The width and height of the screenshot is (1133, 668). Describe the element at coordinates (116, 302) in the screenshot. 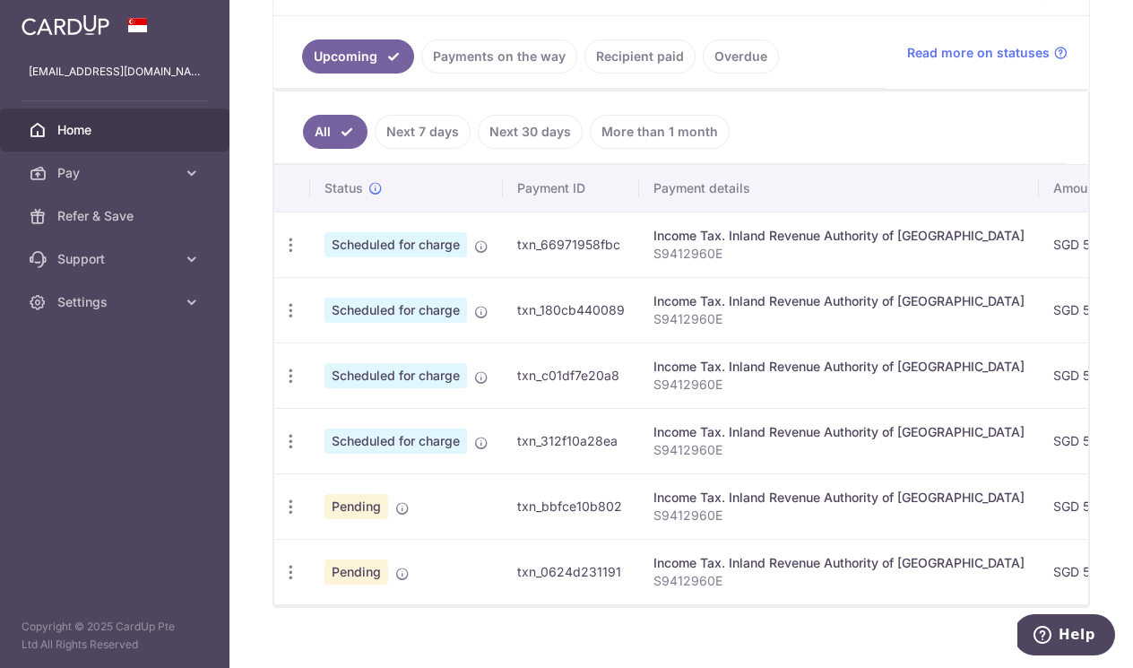

I see `span: Settings` at that location.